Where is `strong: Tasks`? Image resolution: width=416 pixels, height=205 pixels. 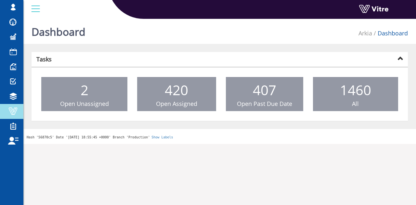
strong: Tasks is located at coordinates (44, 59).